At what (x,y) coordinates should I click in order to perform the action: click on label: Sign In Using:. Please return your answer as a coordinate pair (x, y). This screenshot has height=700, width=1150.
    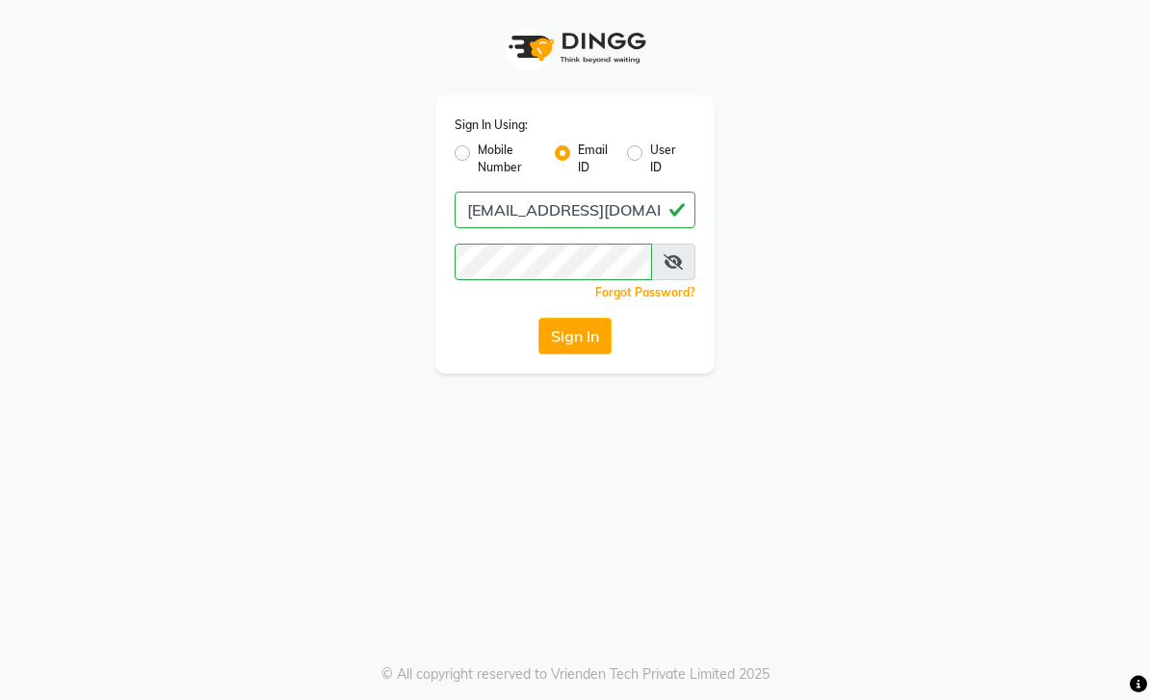
    Looking at the image, I should click on (491, 125).